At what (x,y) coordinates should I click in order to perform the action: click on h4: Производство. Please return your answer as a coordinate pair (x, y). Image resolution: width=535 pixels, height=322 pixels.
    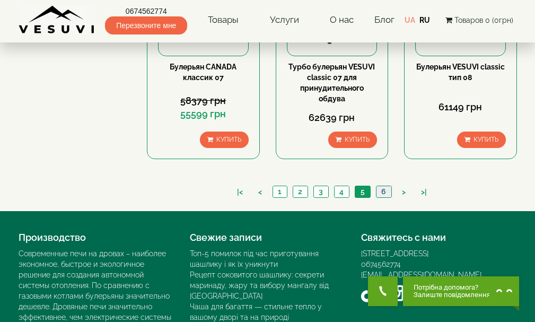
    Looking at the image, I should click on (96, 238).